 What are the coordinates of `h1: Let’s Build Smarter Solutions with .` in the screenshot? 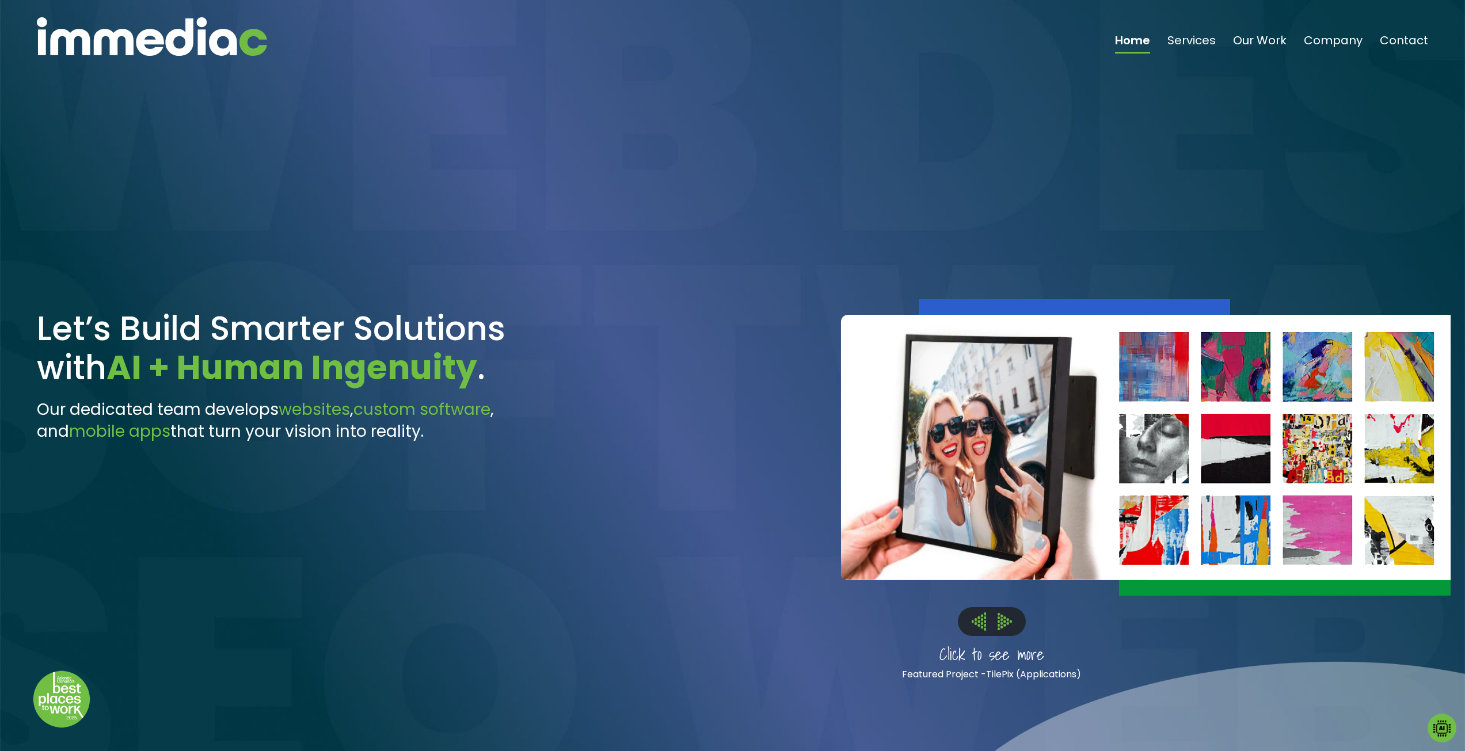 It's located at (306, 348).